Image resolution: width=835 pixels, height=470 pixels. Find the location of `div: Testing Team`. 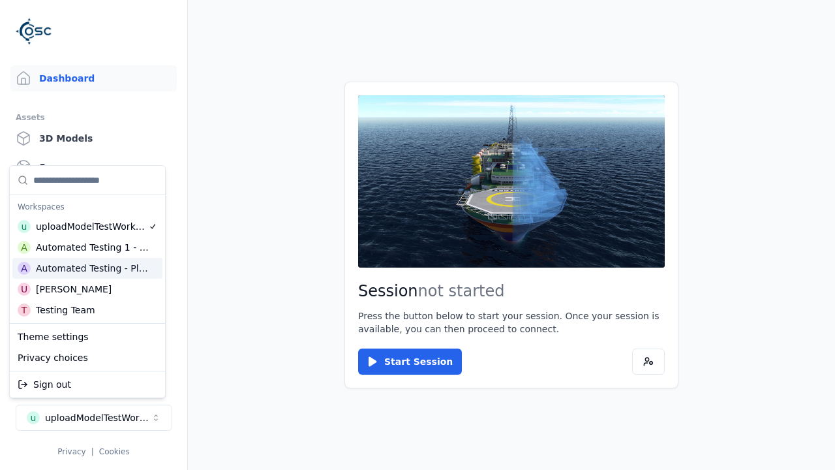

div: Testing Team is located at coordinates (65, 310).